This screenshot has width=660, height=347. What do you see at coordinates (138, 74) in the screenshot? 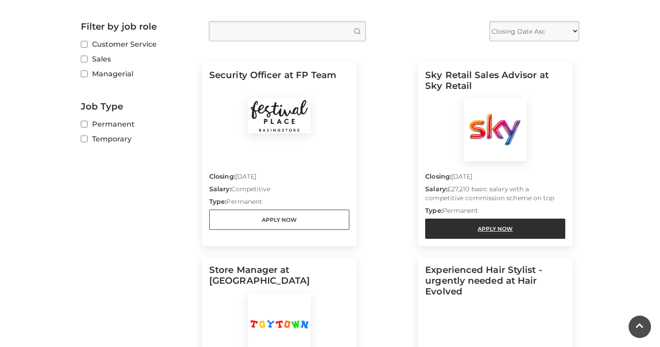
I see `label: Managerial` at bounding box center [138, 74].